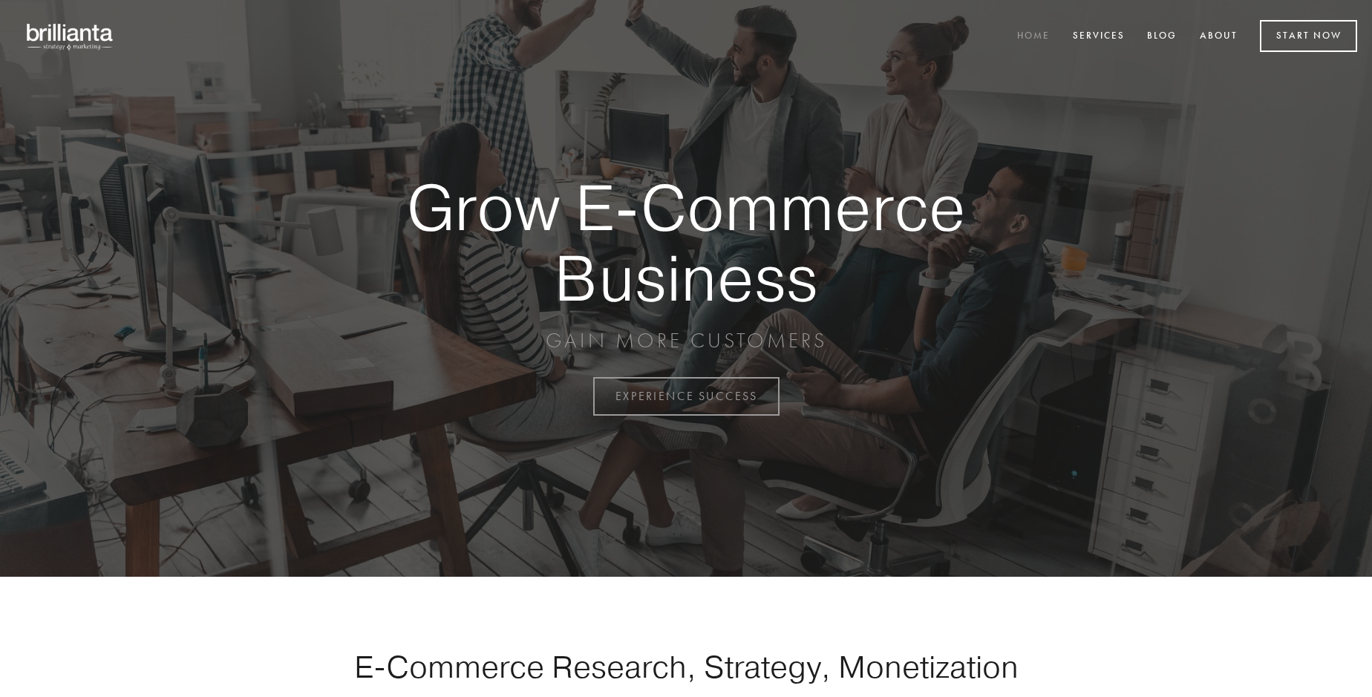 This screenshot has height=697, width=1372. I want to click on a: Blog, so click(1162, 36).